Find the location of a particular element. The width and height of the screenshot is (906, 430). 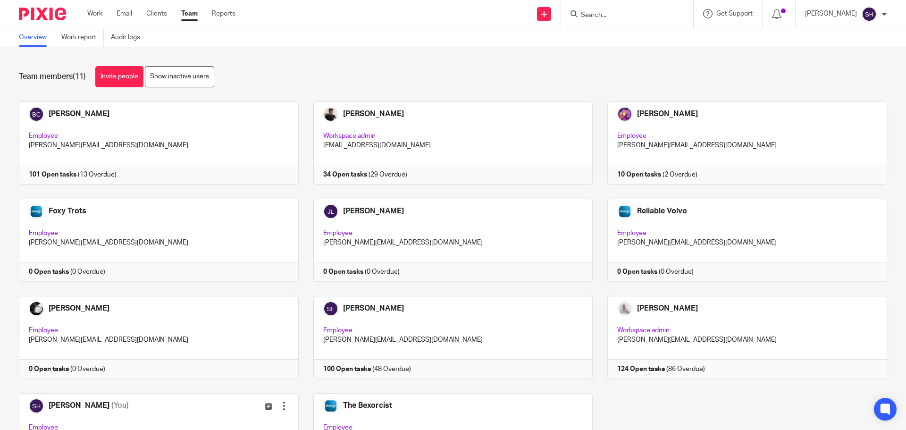

a: Work report is located at coordinates (83, 37).